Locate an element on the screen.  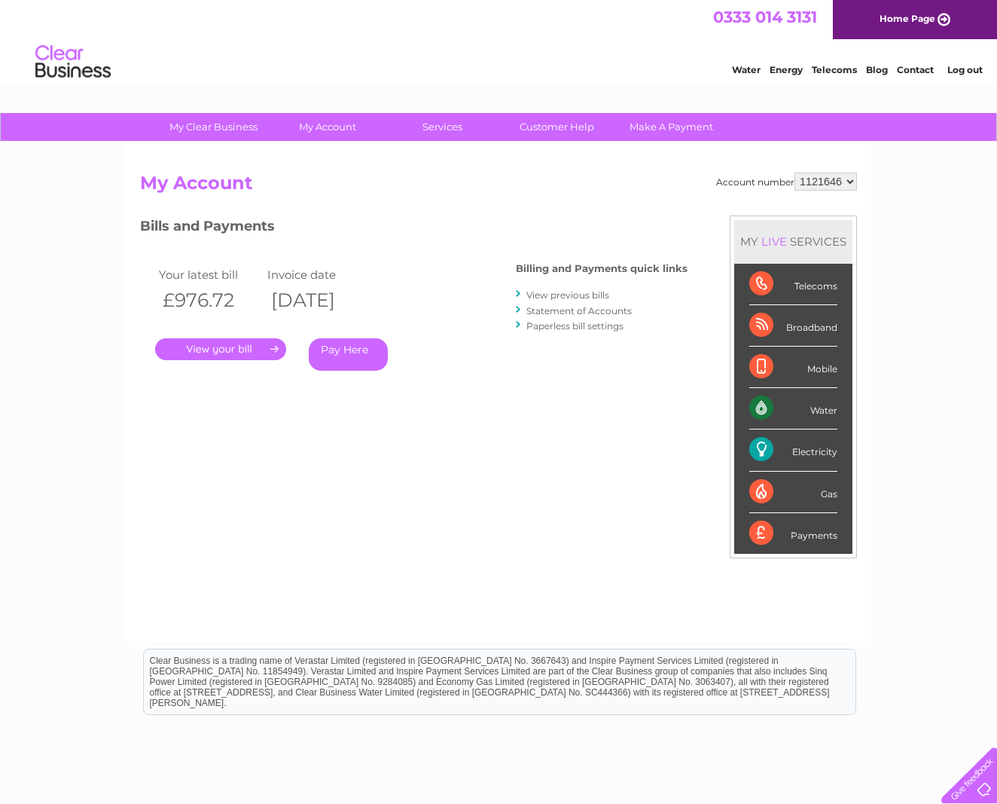
div: Water is located at coordinates (793, 408).